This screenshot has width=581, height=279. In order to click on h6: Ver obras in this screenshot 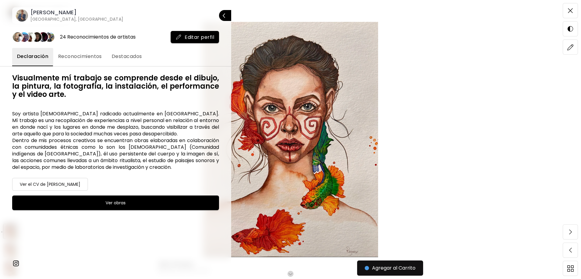, I will do `click(116, 203)`.